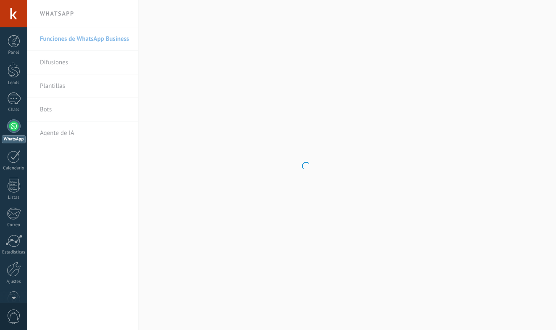 The image size is (556, 330). Describe the element at coordinates (13, 139) in the screenshot. I see `div: WhatsApp` at that location.